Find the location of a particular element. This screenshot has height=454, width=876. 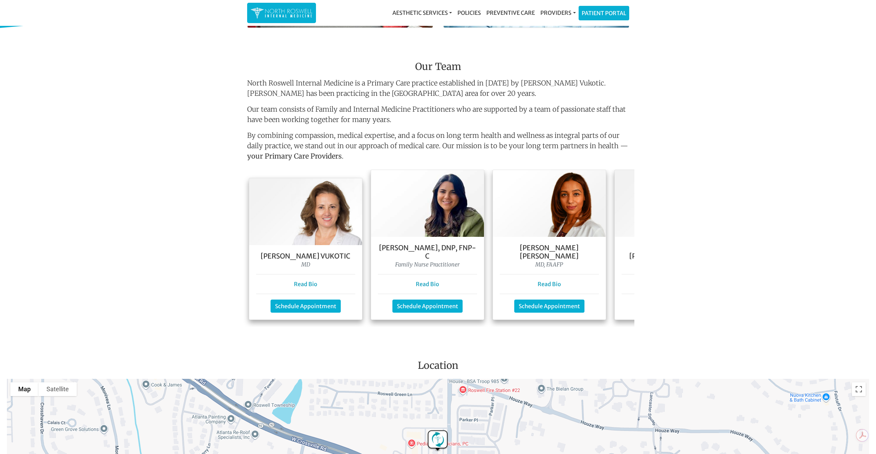

a: Preventive Care is located at coordinates (511, 13).